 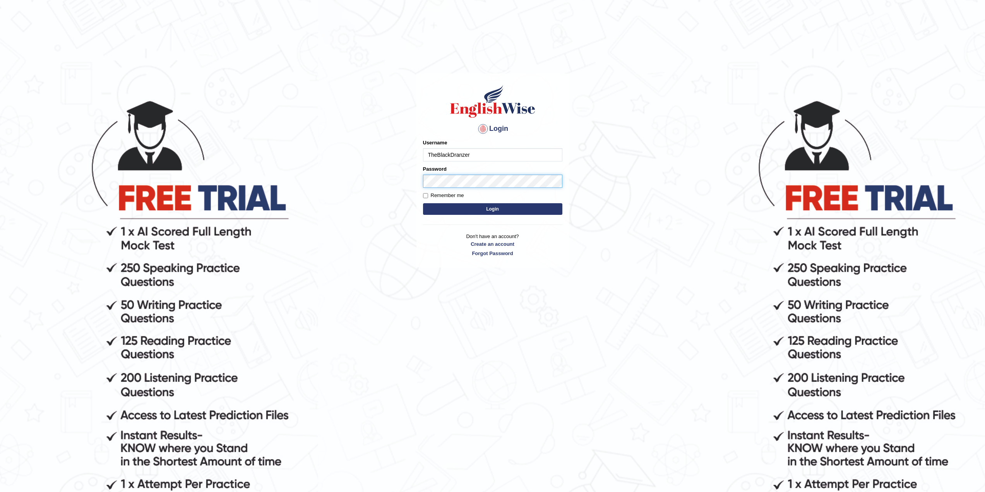 What do you see at coordinates (493, 253) in the screenshot?
I see `a: Forgot Password` at bounding box center [493, 253].